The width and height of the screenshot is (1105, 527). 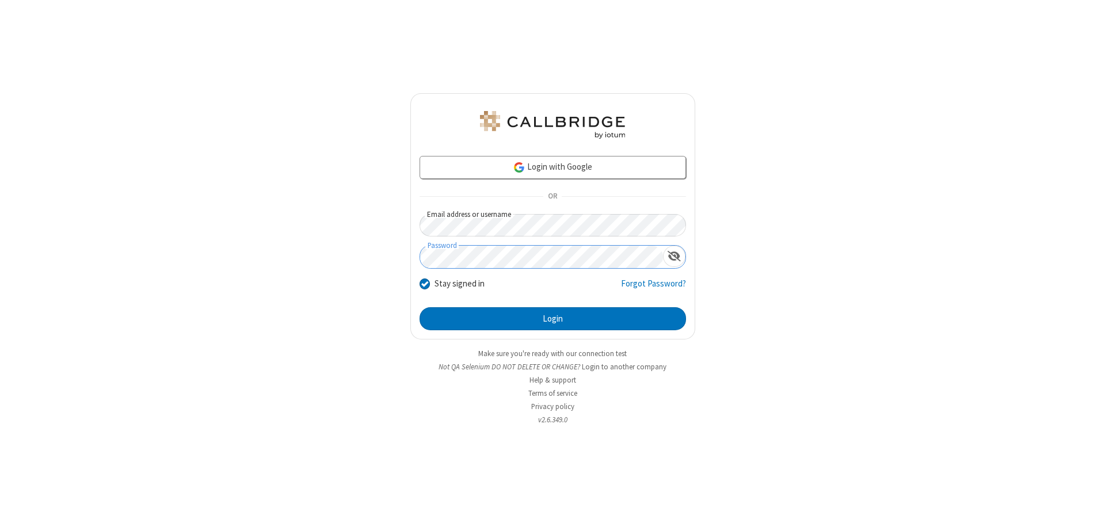 What do you see at coordinates (553, 367) in the screenshot?
I see `li: Not QA Selenium DO NOT DELETE OR CHANGE?` at bounding box center [553, 367].